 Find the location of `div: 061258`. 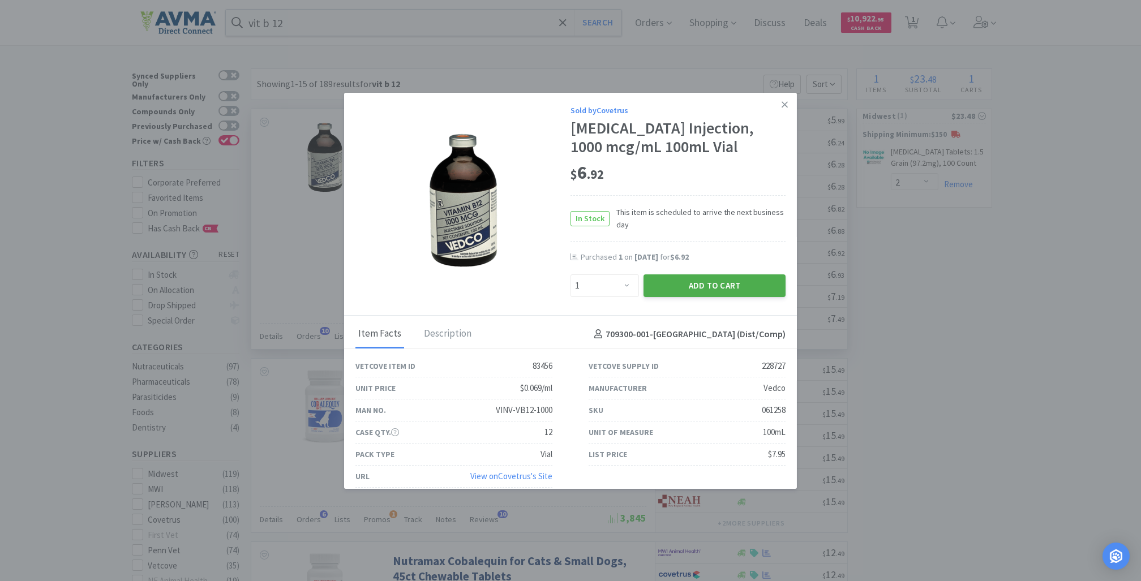

div: 061258 is located at coordinates (774, 410).